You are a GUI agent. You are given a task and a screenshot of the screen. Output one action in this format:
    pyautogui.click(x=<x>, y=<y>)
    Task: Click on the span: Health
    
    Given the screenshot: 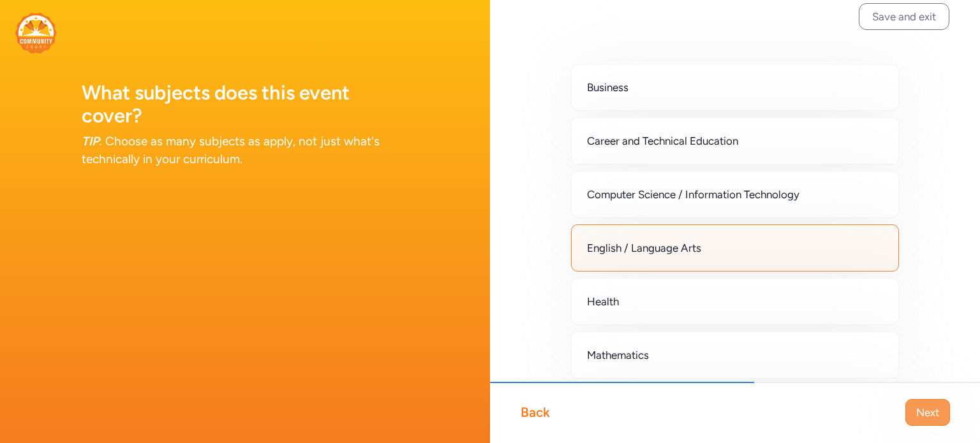 What is the action you would take?
    pyautogui.click(x=603, y=302)
    